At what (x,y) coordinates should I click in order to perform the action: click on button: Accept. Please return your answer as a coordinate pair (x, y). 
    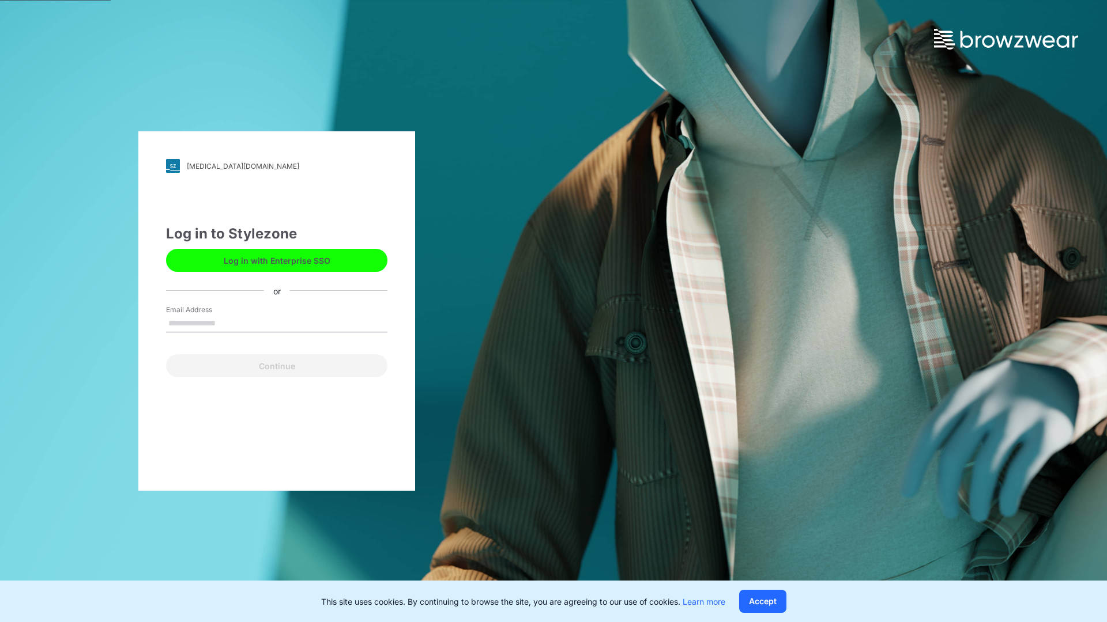
    Looking at the image, I should click on (763, 602).